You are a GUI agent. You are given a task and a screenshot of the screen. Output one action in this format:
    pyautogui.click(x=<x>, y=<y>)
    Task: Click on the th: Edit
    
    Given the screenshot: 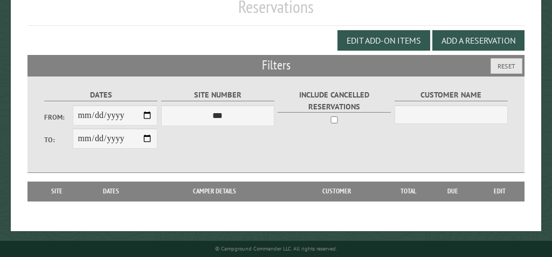 What is the action you would take?
    pyautogui.click(x=500, y=191)
    